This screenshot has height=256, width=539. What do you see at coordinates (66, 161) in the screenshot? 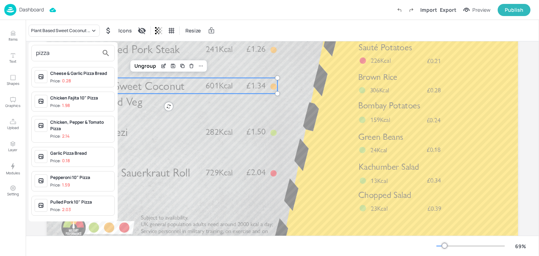
I see `p: 0.18` at bounding box center [66, 161].